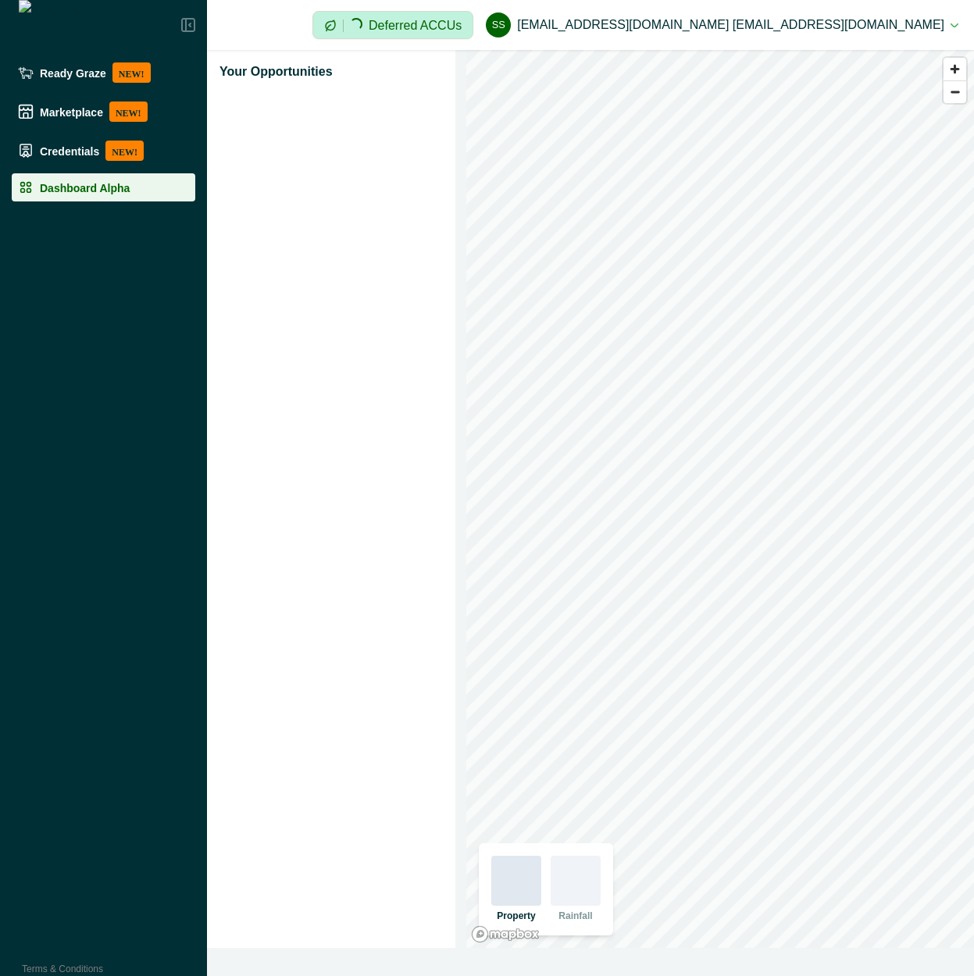  What do you see at coordinates (103, 187) in the screenshot?
I see `a: Dashboard Alpha` at bounding box center [103, 187].